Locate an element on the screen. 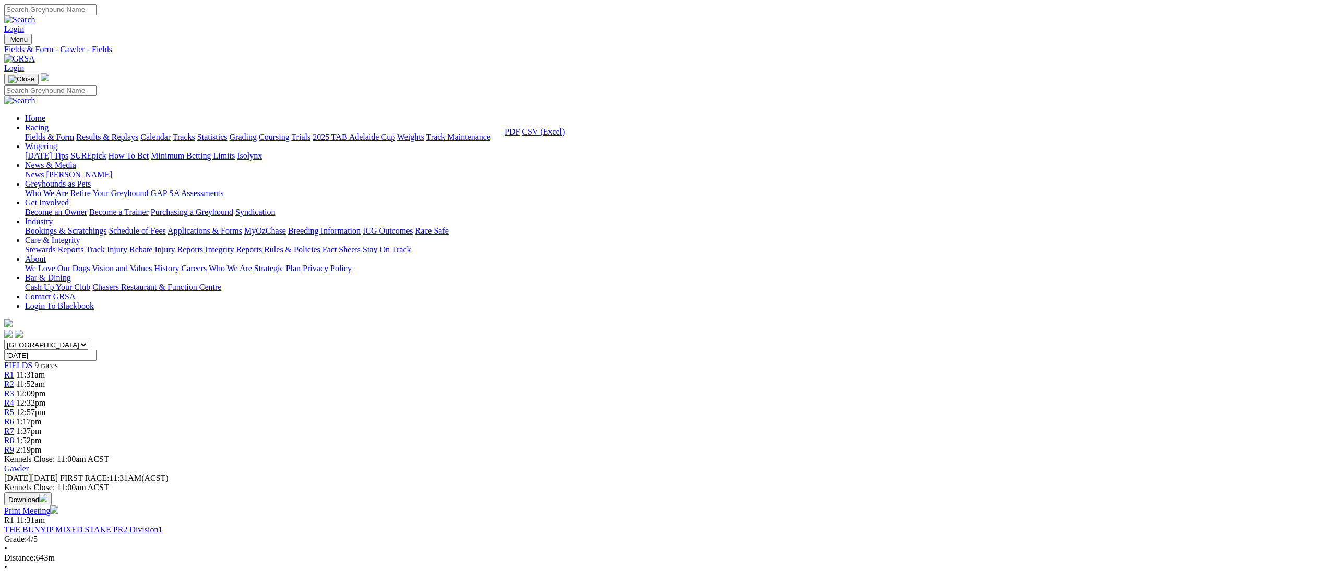 The height and width of the screenshot is (572, 1328). a: Breeding Information is located at coordinates (324, 231).